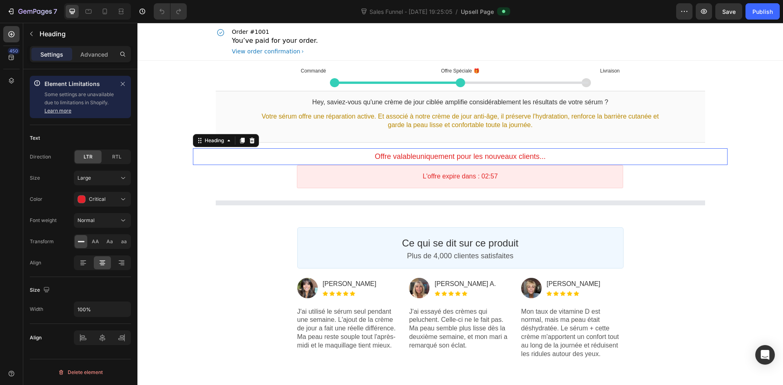 This screenshot has height=385, width=783. Describe the element at coordinates (323, 98) in the screenshot. I see `bdo: Votre sérum offre une réparation active. Et associé à notre crème de jour anti-âge, il préserve l...` at that location.